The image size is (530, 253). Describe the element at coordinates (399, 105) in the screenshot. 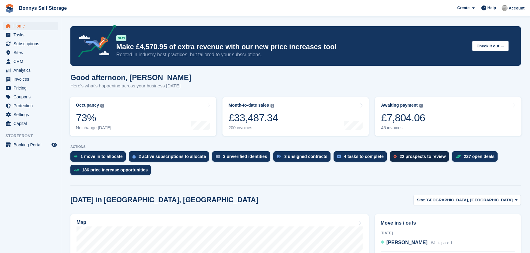

I see `div: Awaiting payment` at that location.